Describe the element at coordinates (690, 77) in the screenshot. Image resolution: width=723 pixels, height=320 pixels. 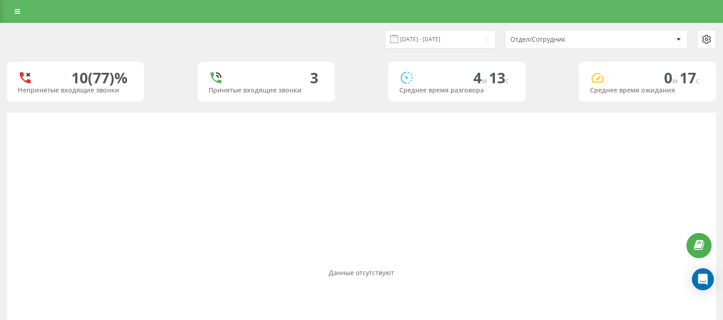
I see `span: 17` at that location.